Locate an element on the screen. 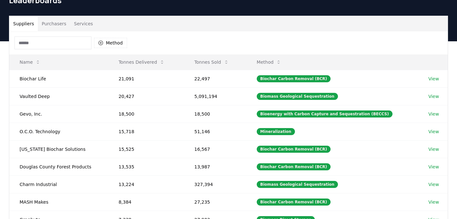 The width and height of the screenshot is (457, 219). td: 21,091 is located at coordinates (146, 79).